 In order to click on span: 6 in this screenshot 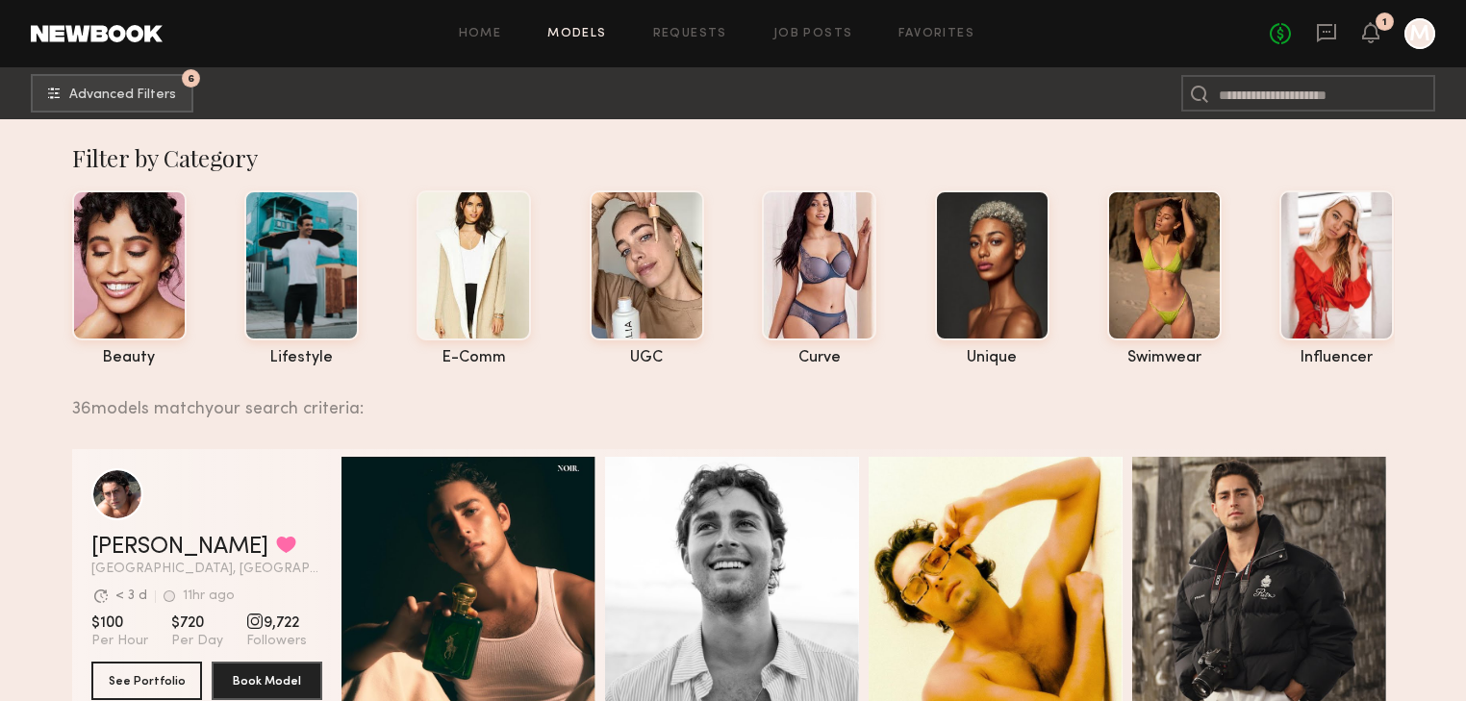, I will do `click(190, 78)`.